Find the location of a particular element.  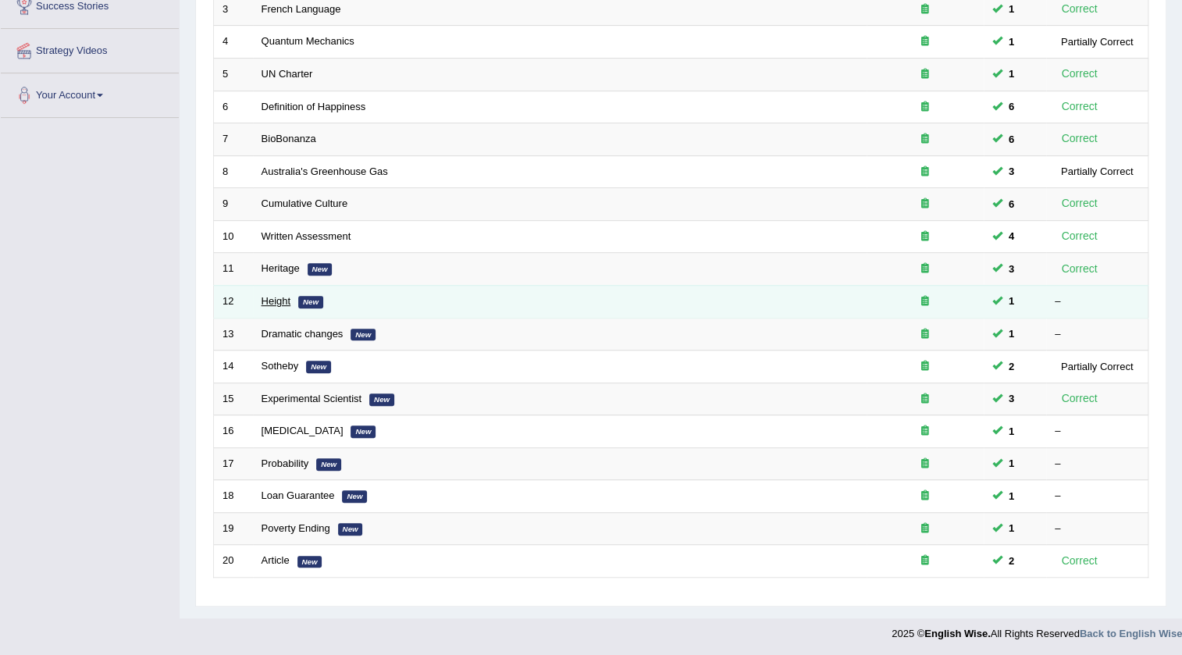

a: Poverty Ending is located at coordinates (296, 528).